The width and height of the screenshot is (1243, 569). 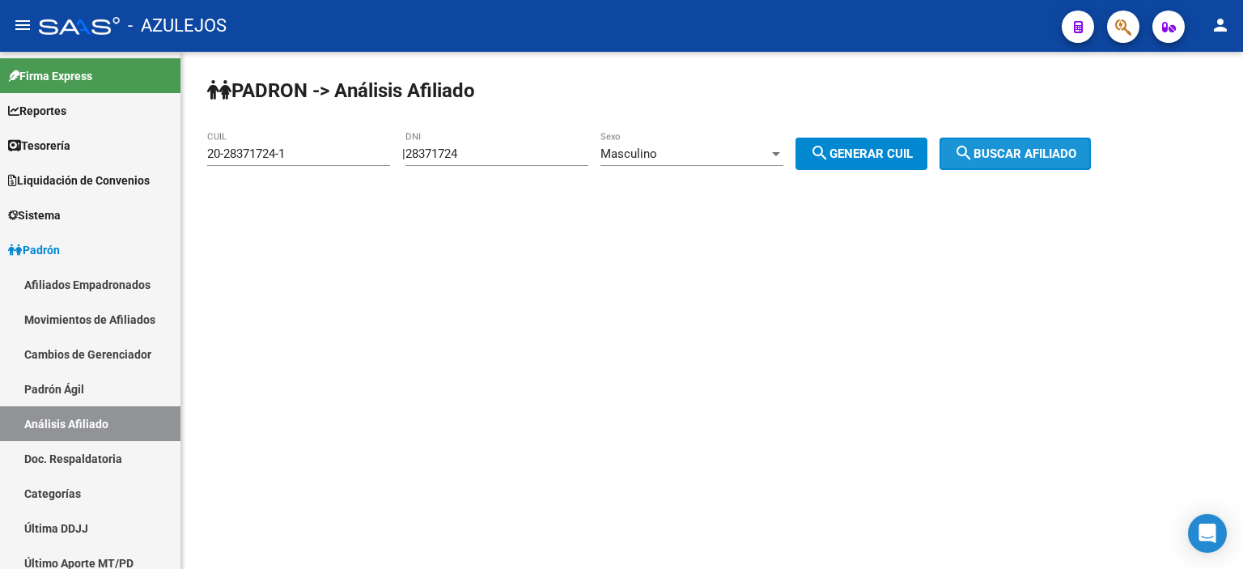 What do you see at coordinates (629, 154) in the screenshot?
I see `span: Masculino` at bounding box center [629, 154].